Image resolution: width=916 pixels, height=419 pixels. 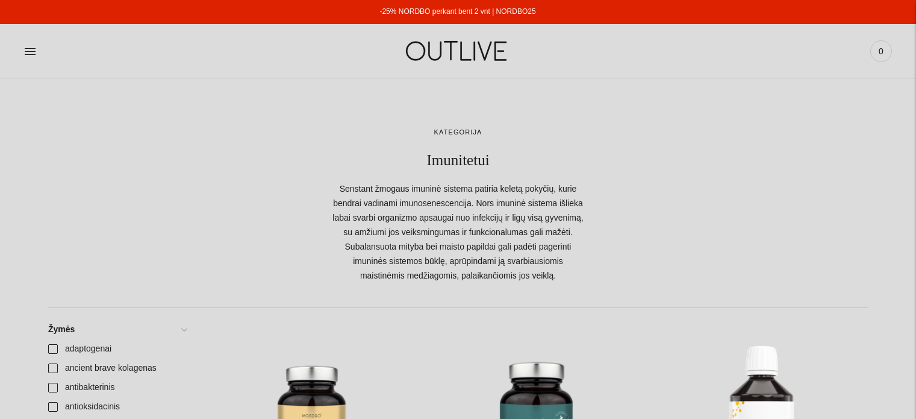 What do you see at coordinates (881, 51) in the screenshot?
I see `a: 0` at bounding box center [881, 51].